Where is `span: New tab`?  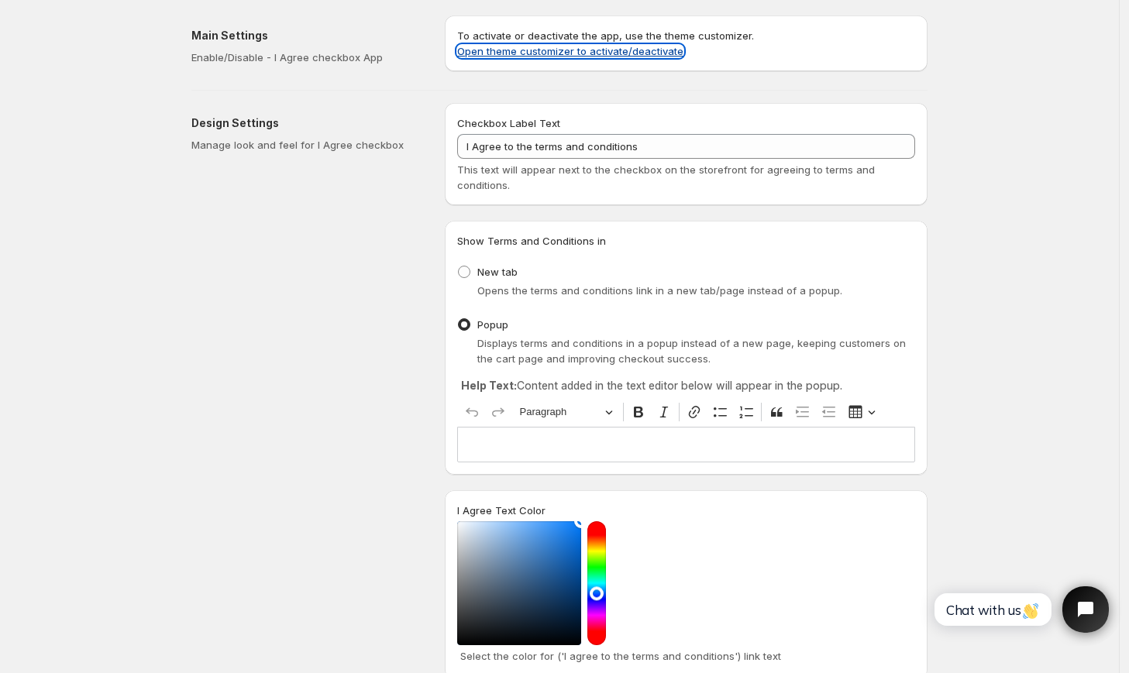
span: New tab is located at coordinates (497, 272).